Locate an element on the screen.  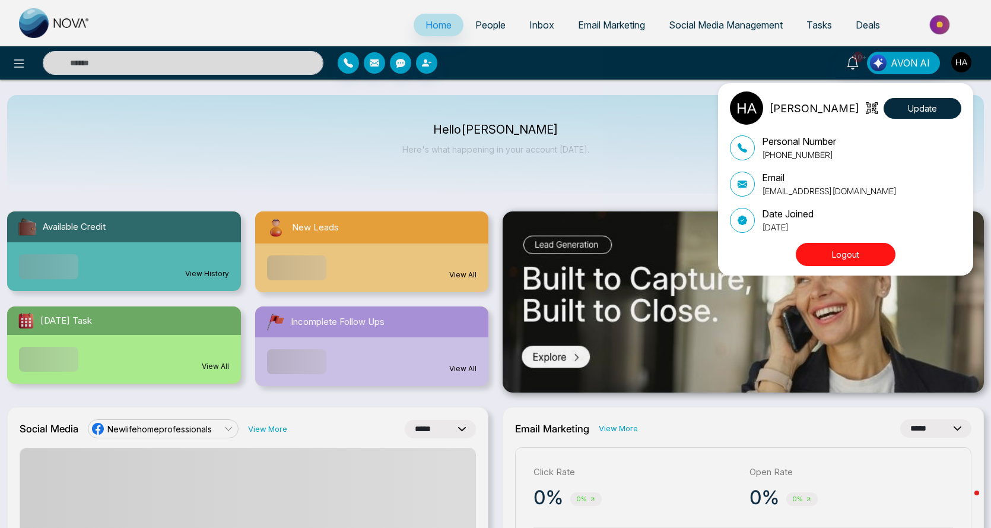
p: Email is located at coordinates (829, 177).